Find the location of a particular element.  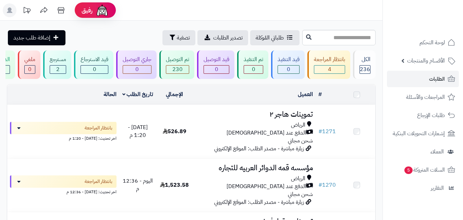

div: قيد التوصيل is located at coordinates (216, 59).